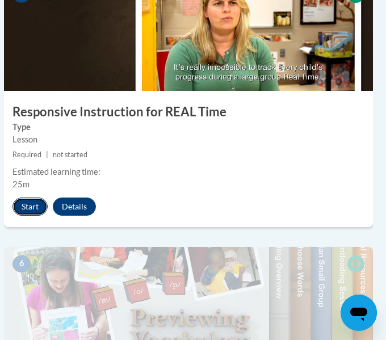 This screenshot has height=340, width=386. I want to click on div: Estimated learning time:, so click(188, 172).